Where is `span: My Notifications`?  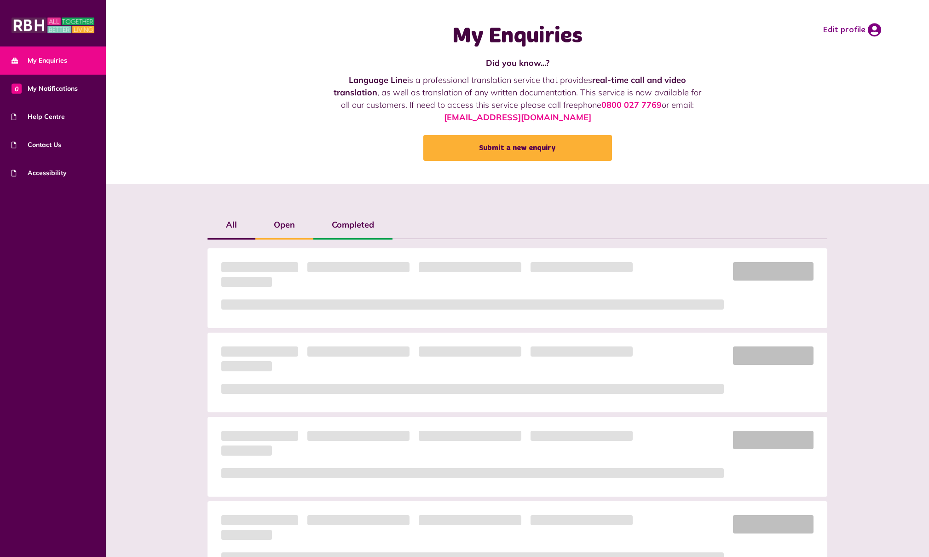 span: My Notifications is located at coordinates (45, 88).